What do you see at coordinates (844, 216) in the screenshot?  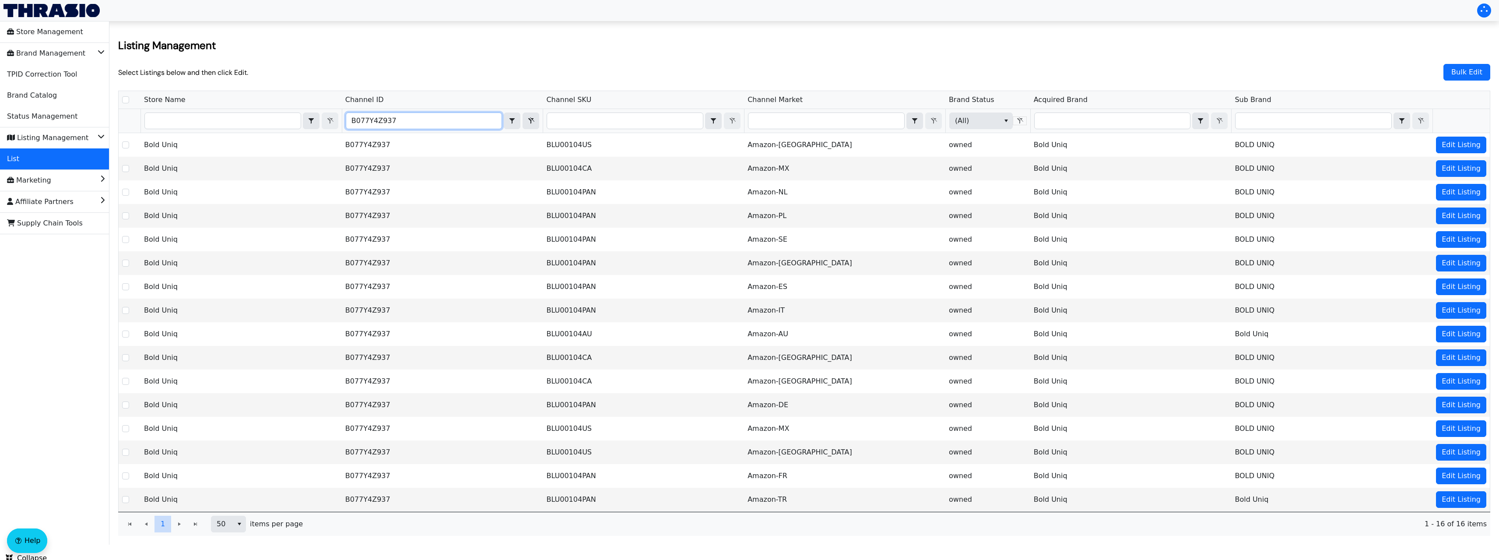 I see `td: Amazon-PL` at bounding box center [844, 216].